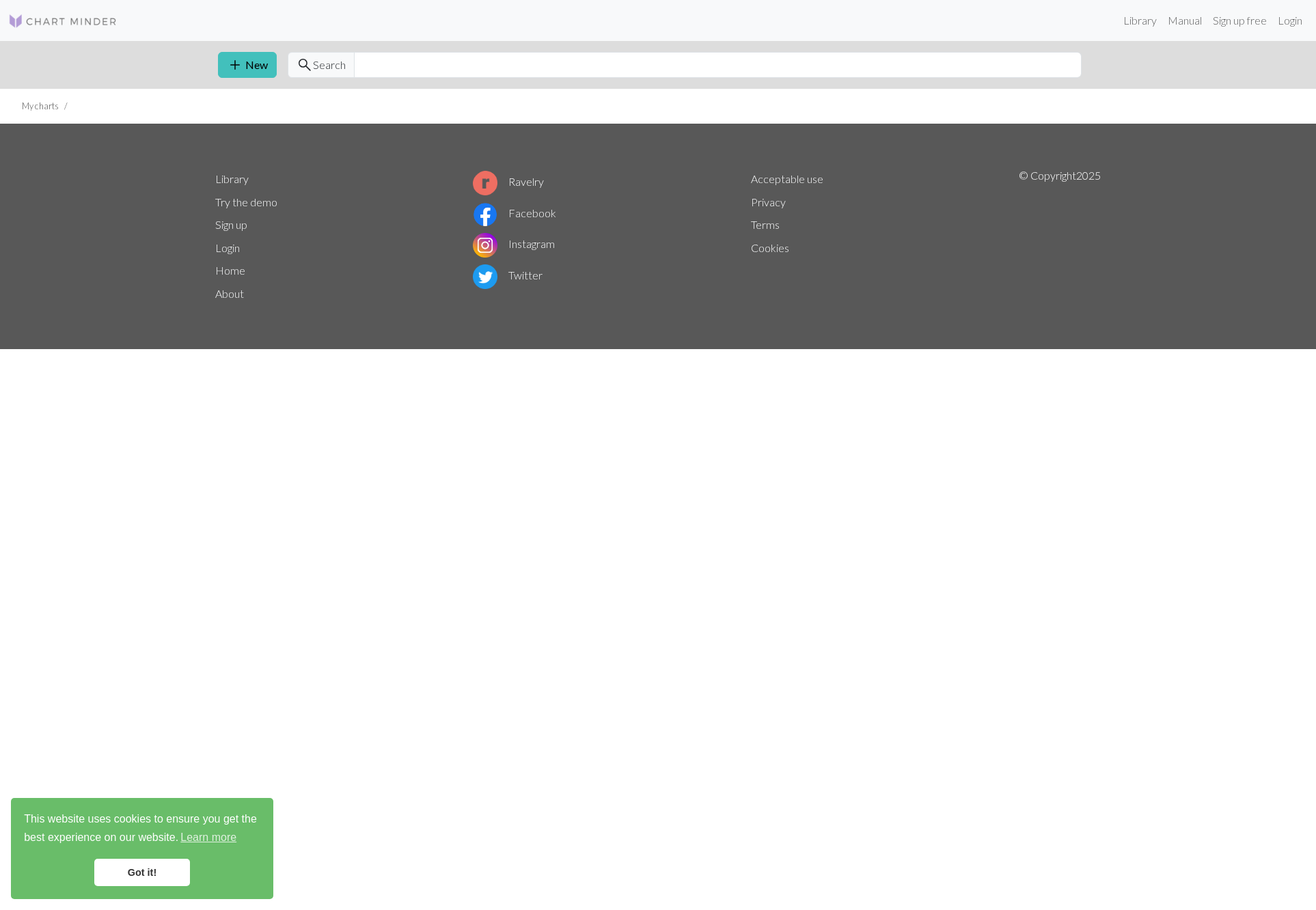  I want to click on a: Cookies, so click(770, 247).